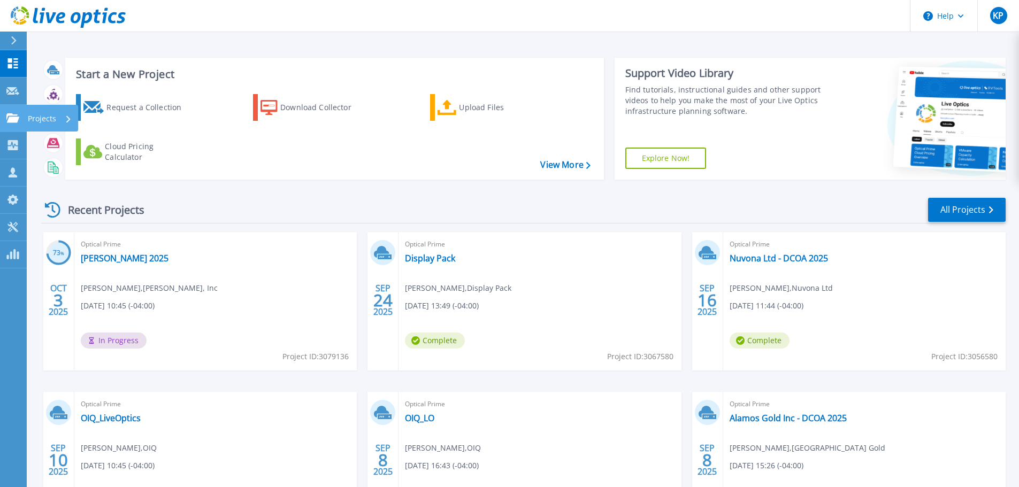 This screenshot has width=1019, height=487. What do you see at coordinates (58, 253) in the screenshot?
I see `h3: 73` at bounding box center [58, 253].